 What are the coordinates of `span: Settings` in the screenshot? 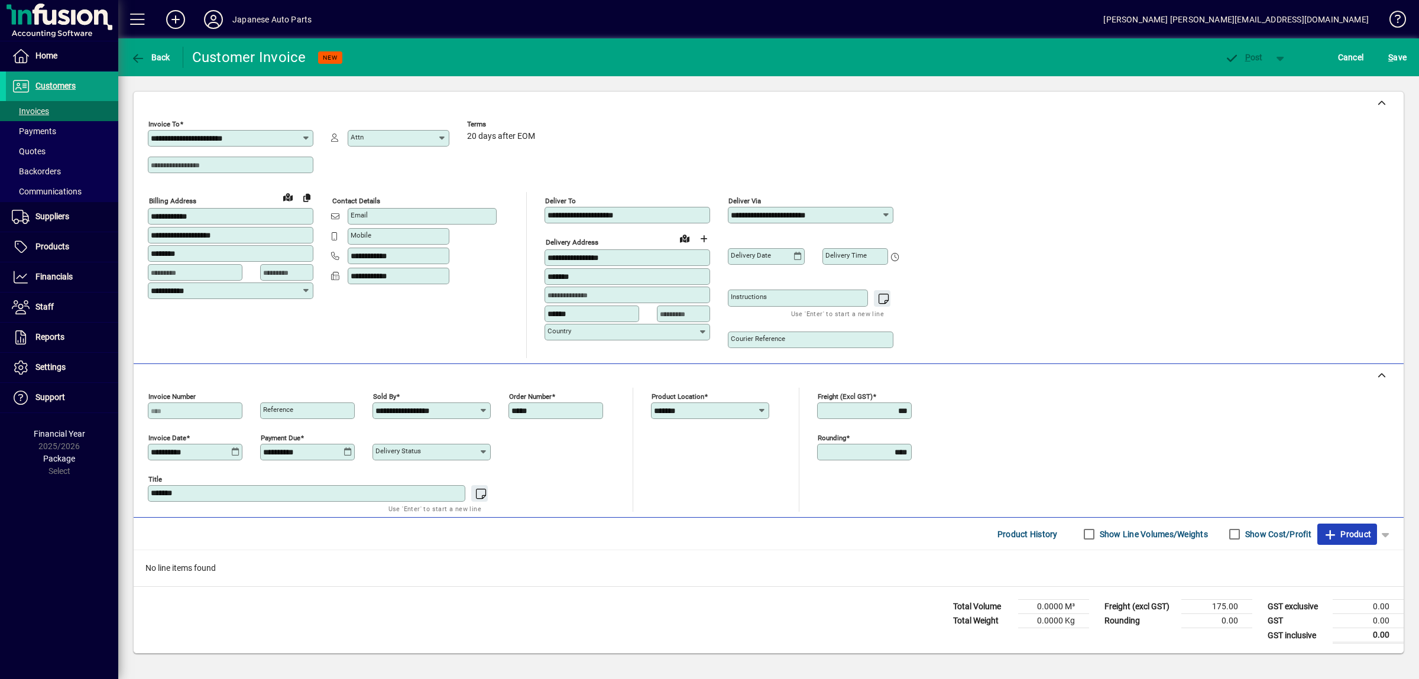 It's located at (50, 367).